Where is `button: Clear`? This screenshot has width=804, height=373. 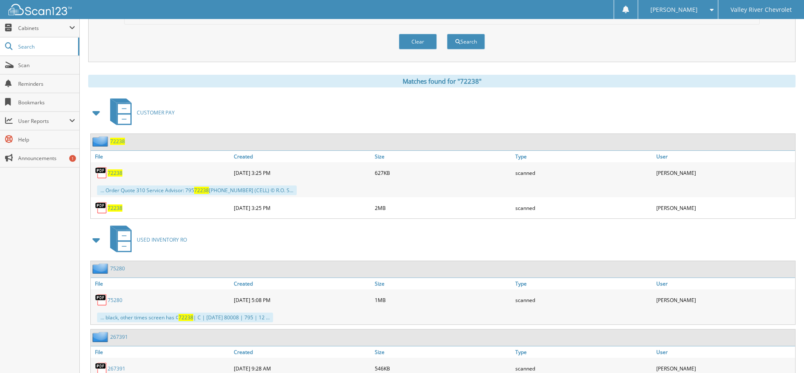
button: Clear is located at coordinates (418, 41).